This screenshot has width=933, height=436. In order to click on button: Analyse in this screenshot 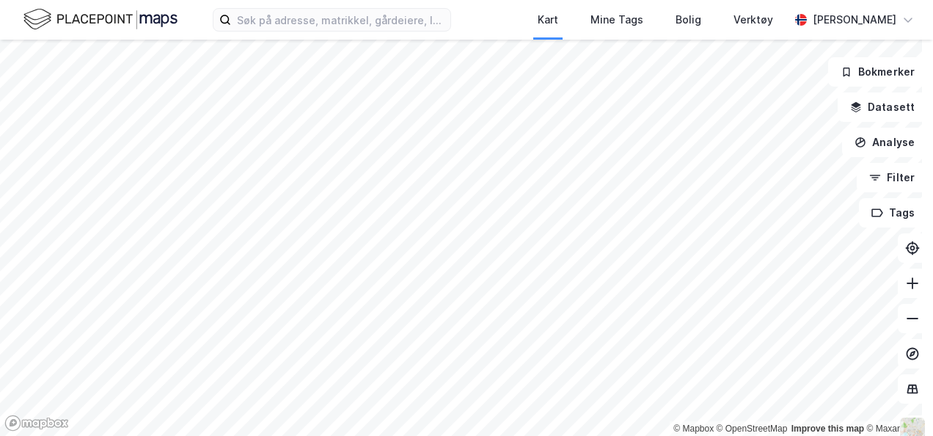, I will do `click(885, 142)`.